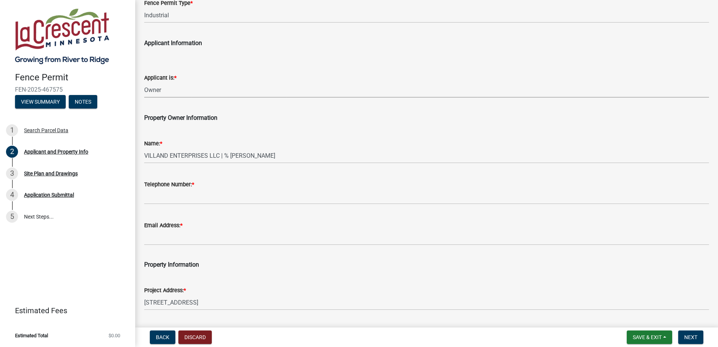  I want to click on label: Email Address:, so click(163, 226).